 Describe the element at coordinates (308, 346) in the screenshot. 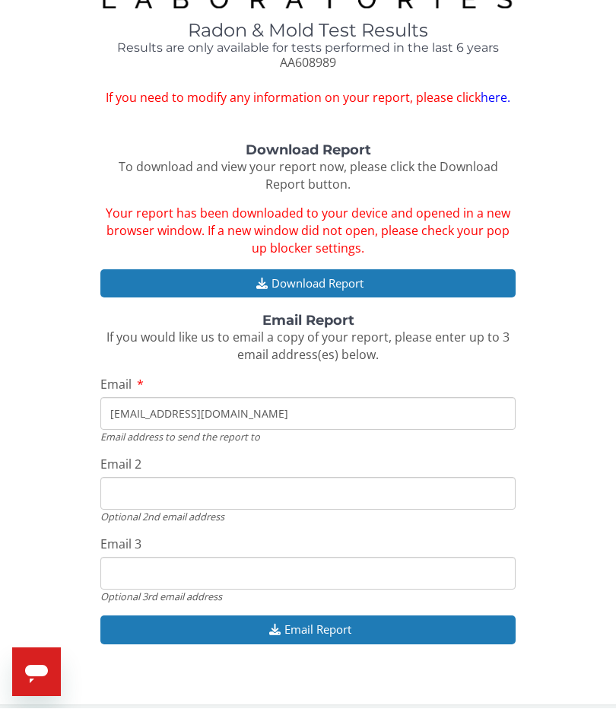

I see `span: If you would like us to email a copy of your report, please enter up to 3 email address(es) below.` at that location.